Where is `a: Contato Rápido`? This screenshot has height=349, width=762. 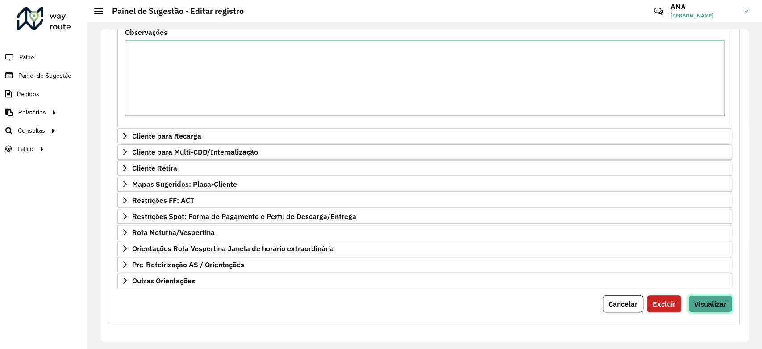
a: Contato Rápido is located at coordinates (659, 11).